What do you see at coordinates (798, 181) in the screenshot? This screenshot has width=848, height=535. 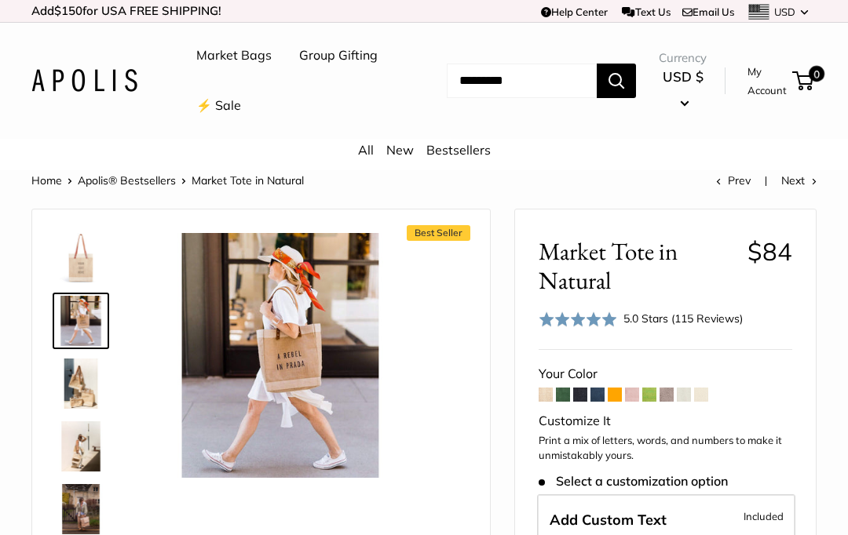 I see `a: Next` at bounding box center [798, 181].